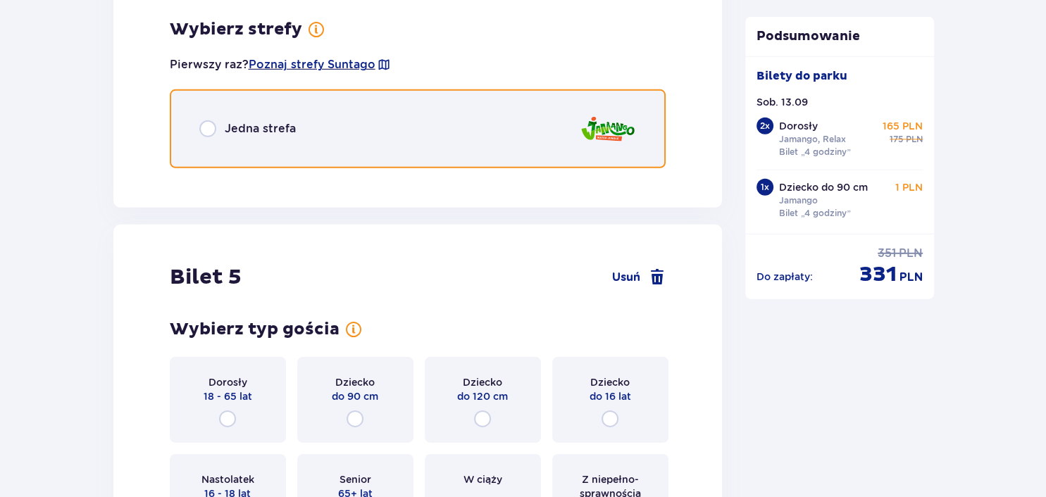 The height and width of the screenshot is (497, 1046). I want to click on p: Bilet 5, so click(206, 277).